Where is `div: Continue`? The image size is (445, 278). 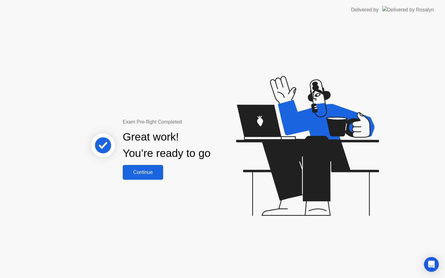 div: Continue is located at coordinates (143, 172).